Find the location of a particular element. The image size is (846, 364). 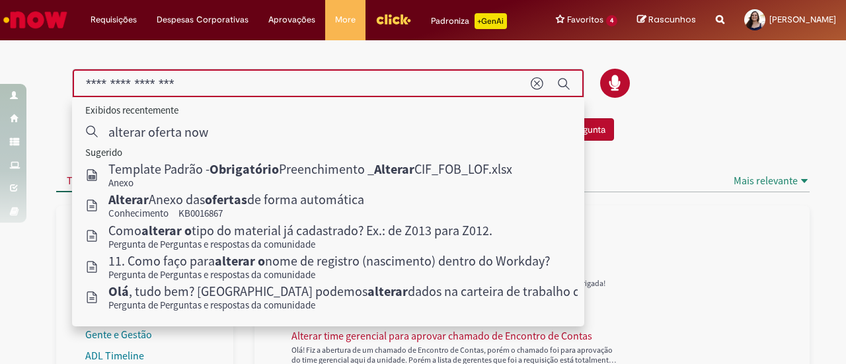

span: Aprovações is located at coordinates (291, 20).